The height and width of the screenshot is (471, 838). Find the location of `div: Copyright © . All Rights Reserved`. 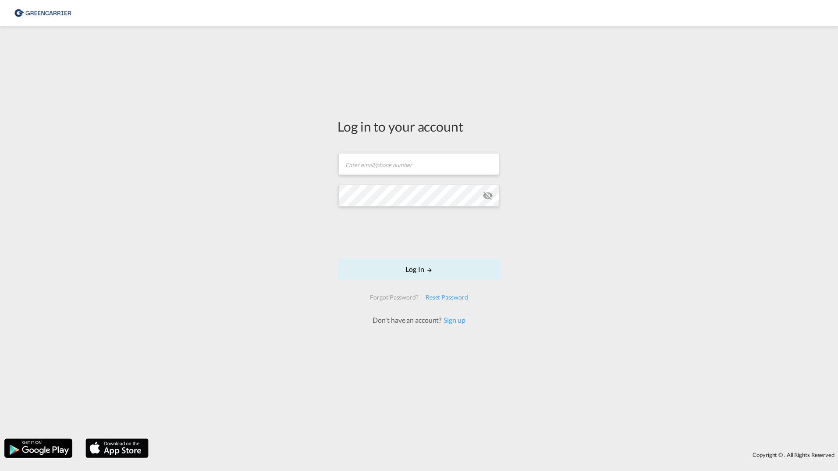

div: Copyright © . All Rights Reserved is located at coordinates (495, 454).